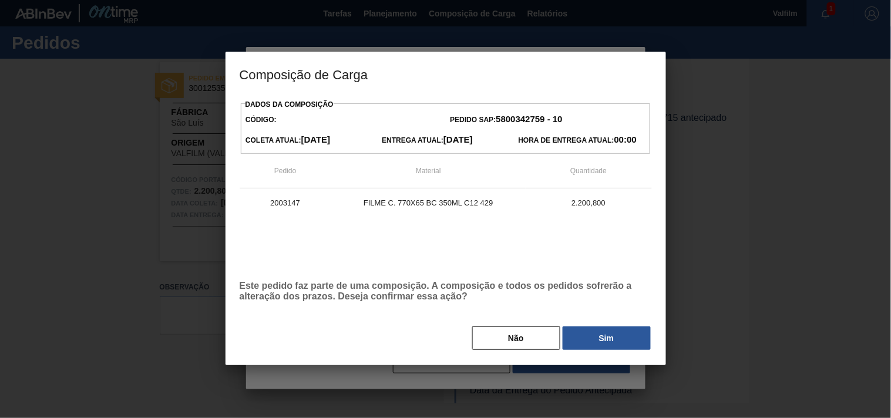 Image resolution: width=891 pixels, height=418 pixels. Describe the element at coordinates (516, 338) in the screenshot. I see `button: Não` at that location.